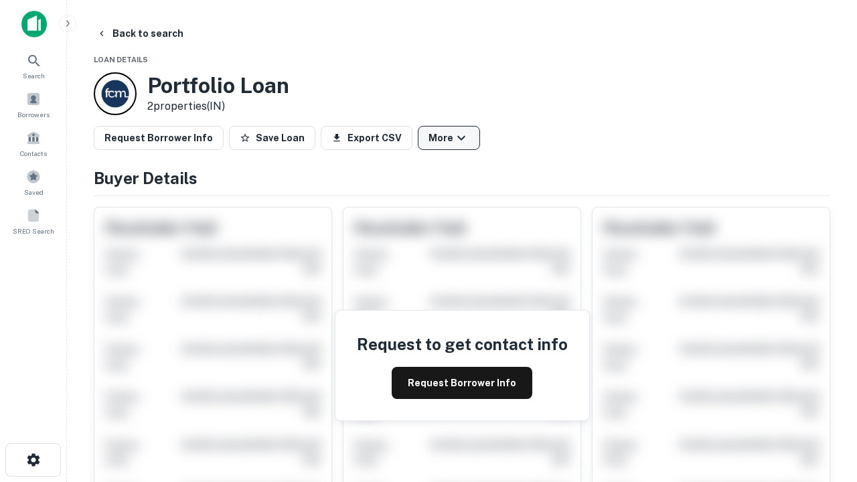  I want to click on div: Search, so click(33, 66).